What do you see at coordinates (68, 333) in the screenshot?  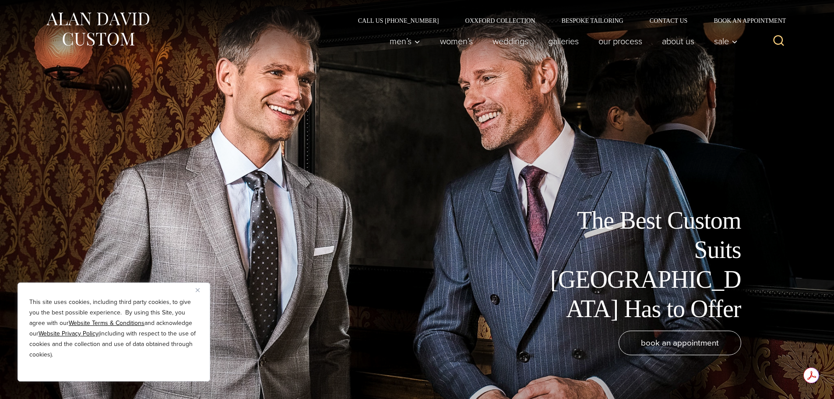 I see `a: Website Privacy Policy` at bounding box center [68, 333].